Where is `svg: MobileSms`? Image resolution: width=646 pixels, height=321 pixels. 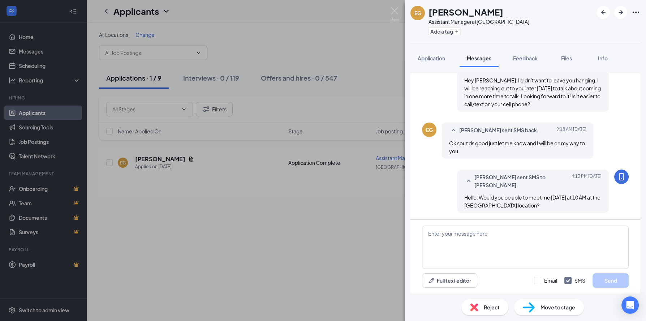
svg: MobileSms is located at coordinates (621, 177).